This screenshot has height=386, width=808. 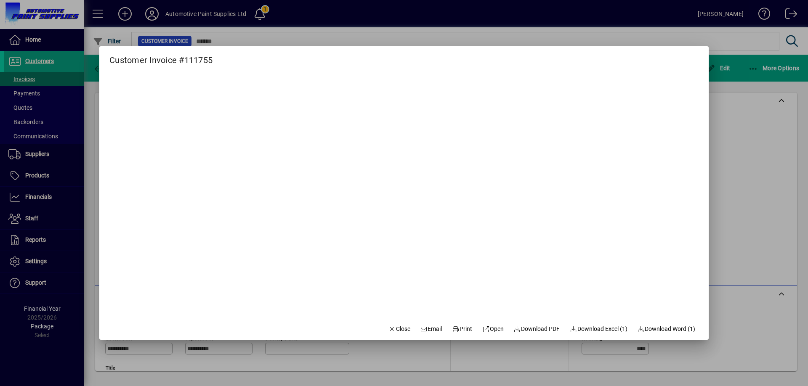 I want to click on button: Email, so click(x=431, y=329).